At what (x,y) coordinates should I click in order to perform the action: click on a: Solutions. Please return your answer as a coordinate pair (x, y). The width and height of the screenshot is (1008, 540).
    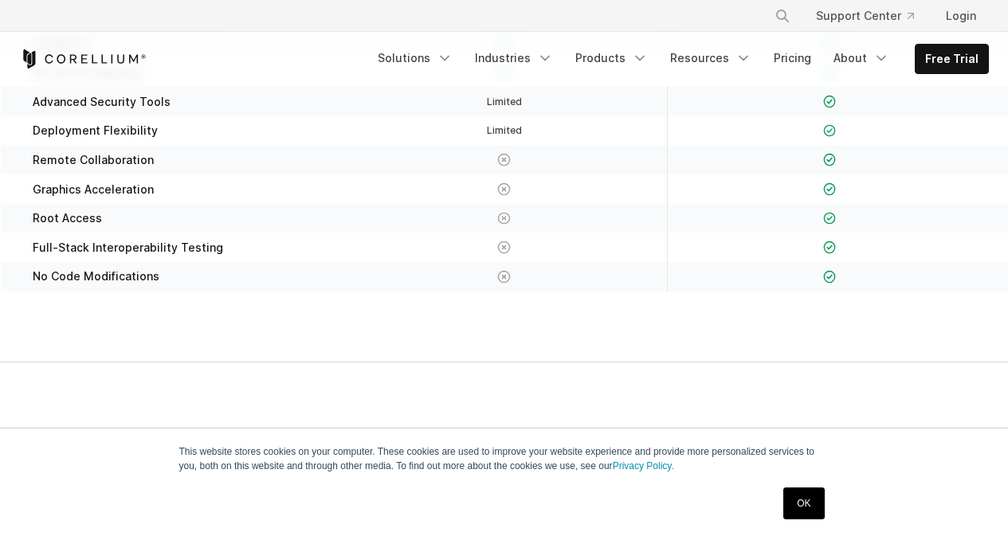
    Looking at the image, I should click on (415, 58).